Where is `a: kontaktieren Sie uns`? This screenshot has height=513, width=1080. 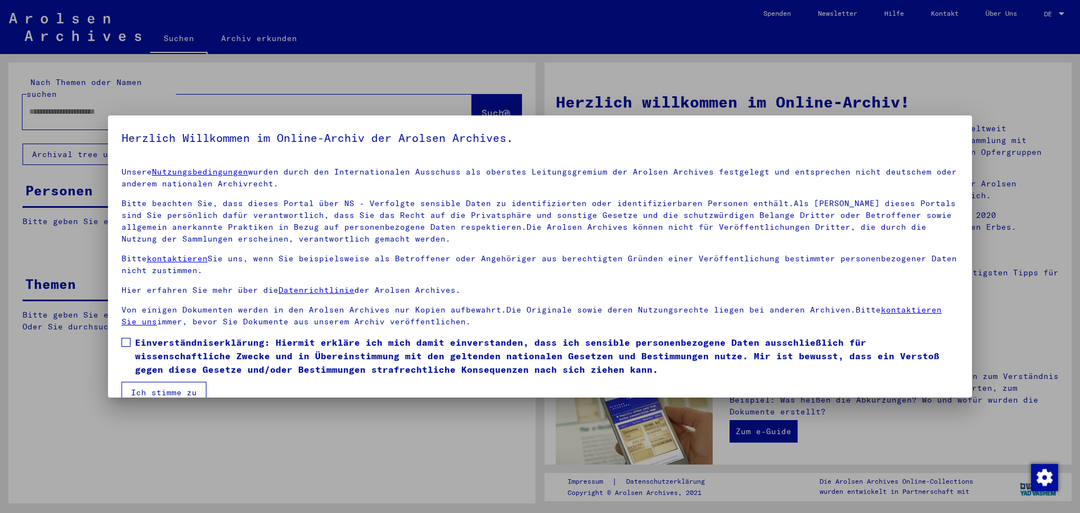 a: kontaktieren Sie uns is located at coordinates (532, 315).